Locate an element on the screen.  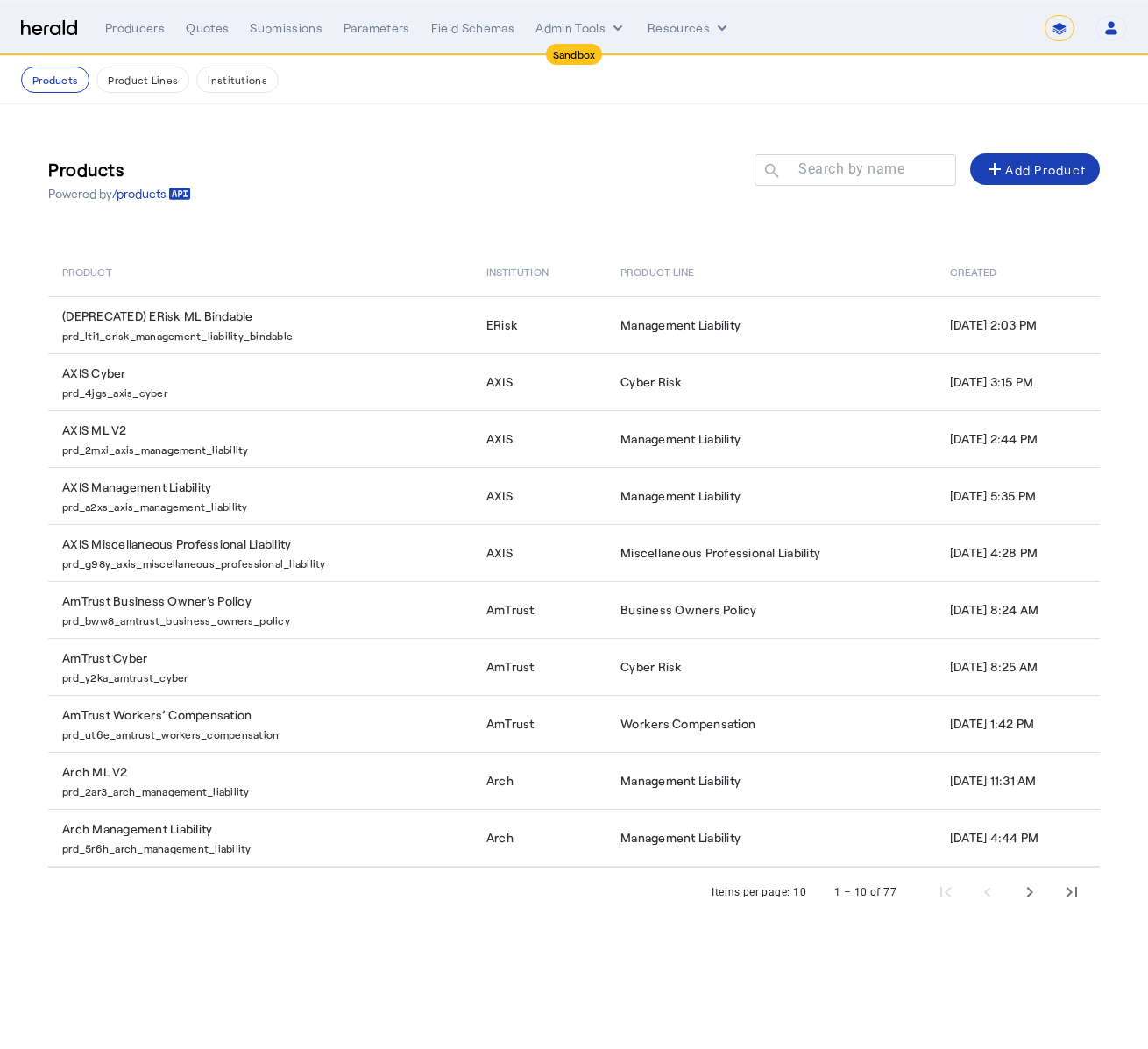
button: Products is located at coordinates (55, 80).